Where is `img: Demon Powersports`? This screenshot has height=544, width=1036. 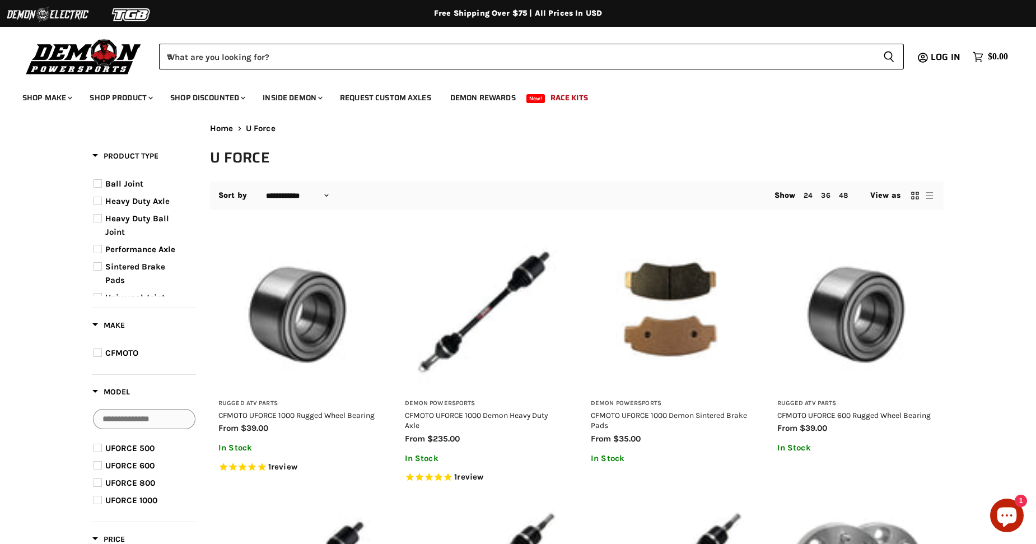 img: Demon Powersports is located at coordinates (83, 56).